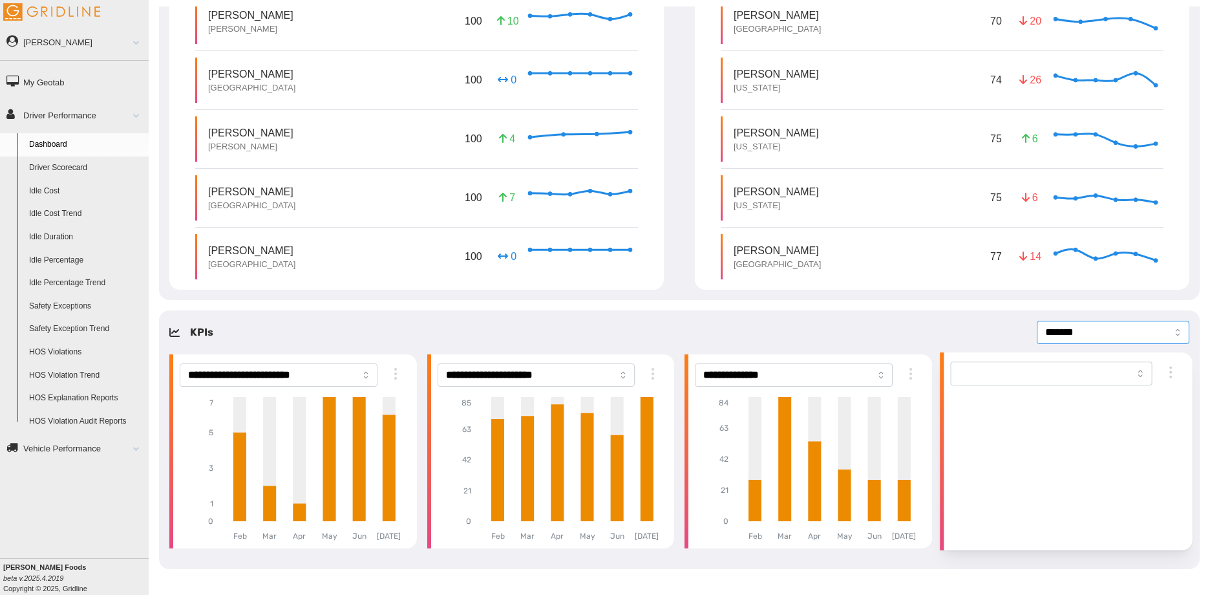 The width and height of the screenshot is (1210, 595). I want to click on p: 14, so click(1030, 256).